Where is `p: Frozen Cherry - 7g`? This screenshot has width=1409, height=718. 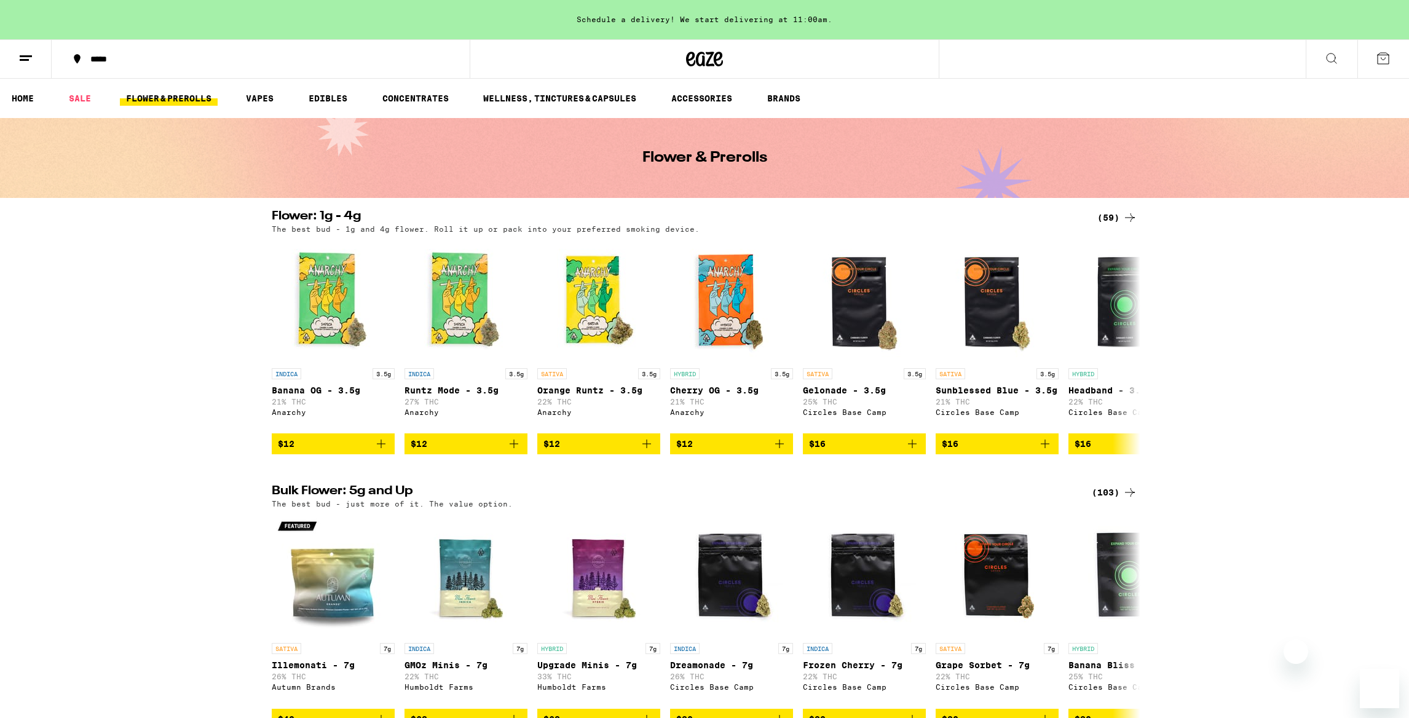
p: Frozen Cherry - 7g is located at coordinates (864, 665).